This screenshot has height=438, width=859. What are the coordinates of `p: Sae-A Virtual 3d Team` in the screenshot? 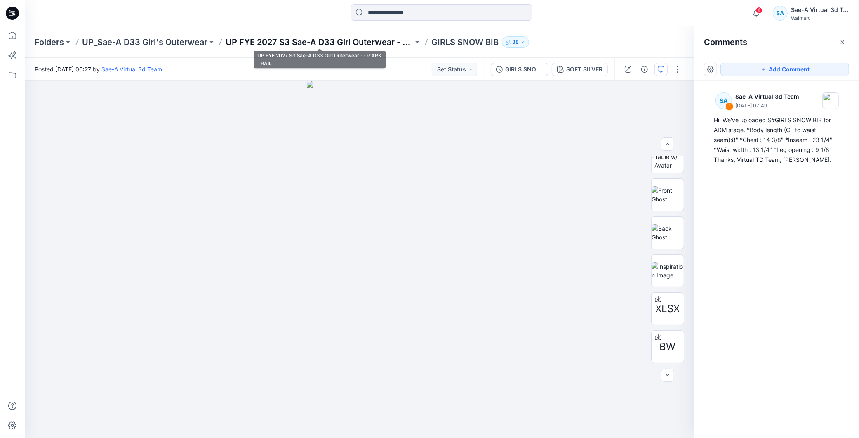 It's located at (767, 97).